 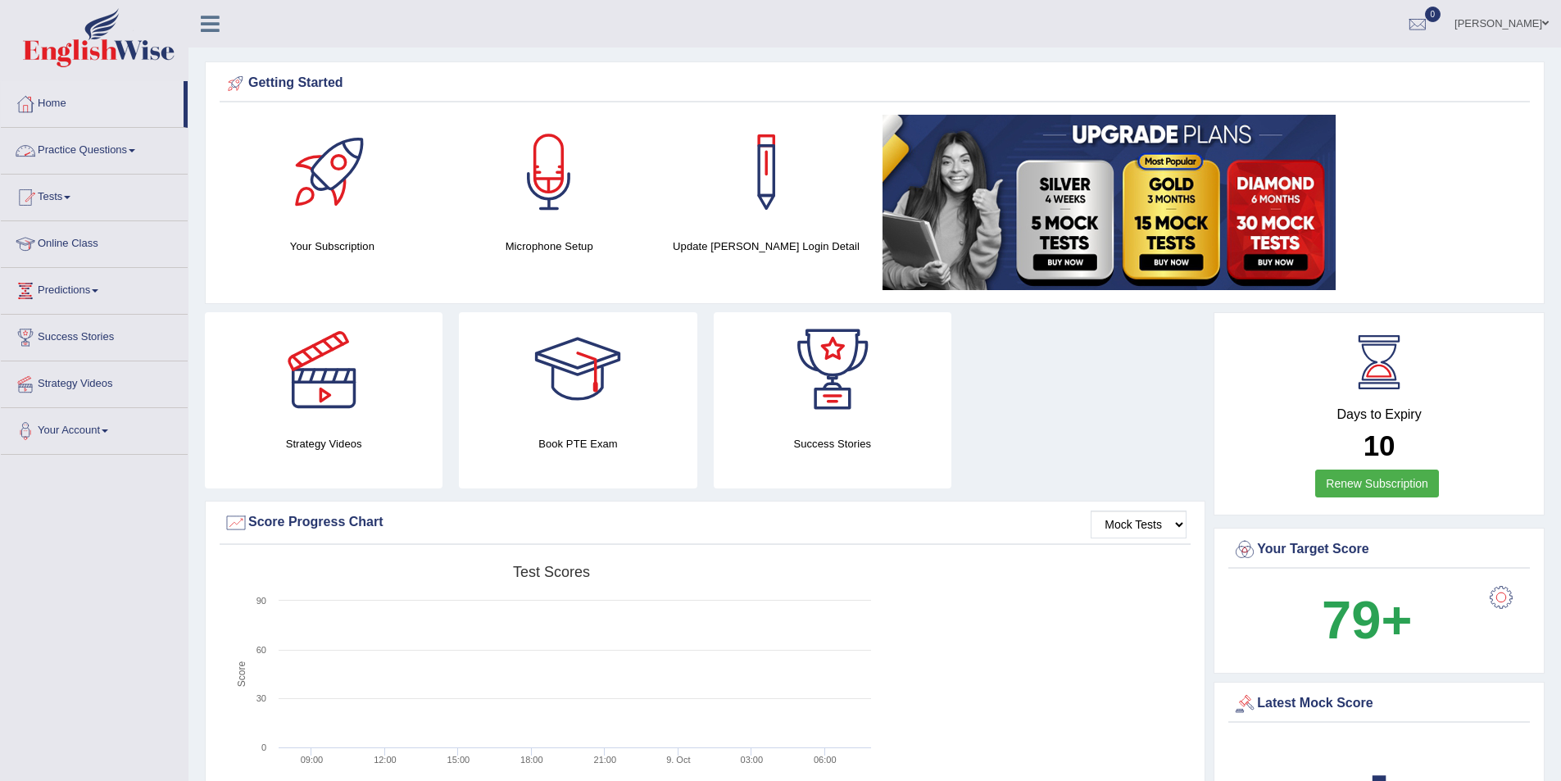 What do you see at coordinates (606, 760) in the screenshot?
I see `text: 21:00` at bounding box center [606, 760].